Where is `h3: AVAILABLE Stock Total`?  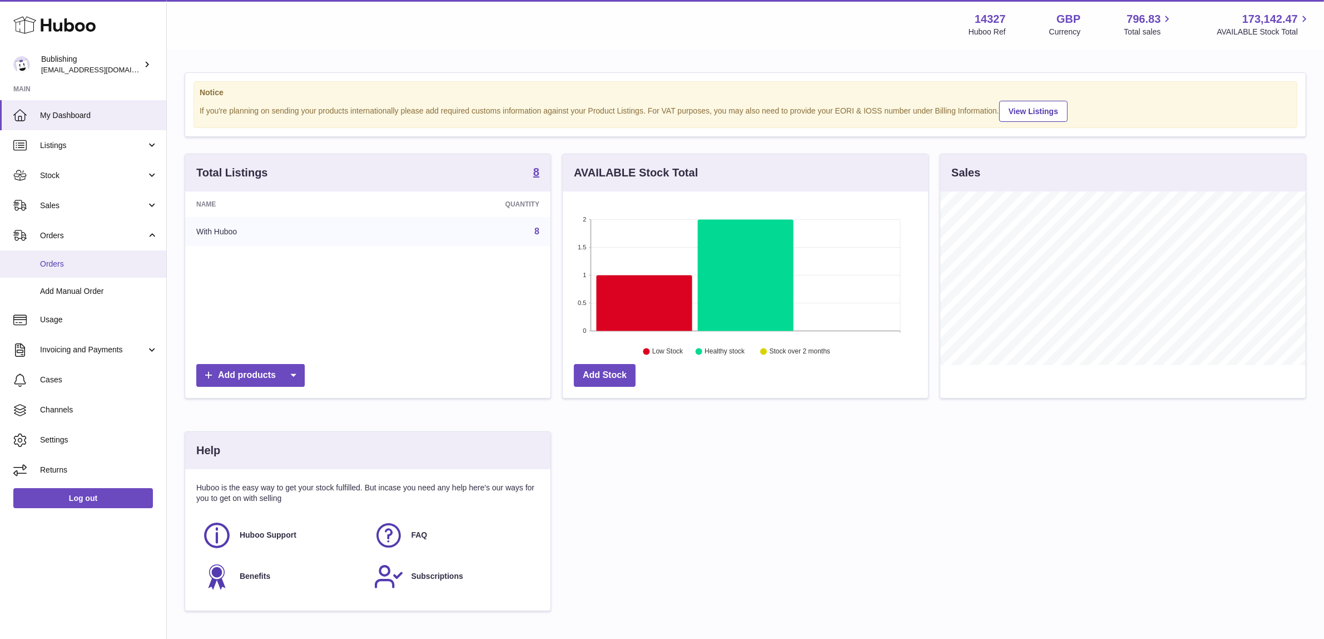 h3: AVAILABLE Stock Total is located at coordinates (636, 172).